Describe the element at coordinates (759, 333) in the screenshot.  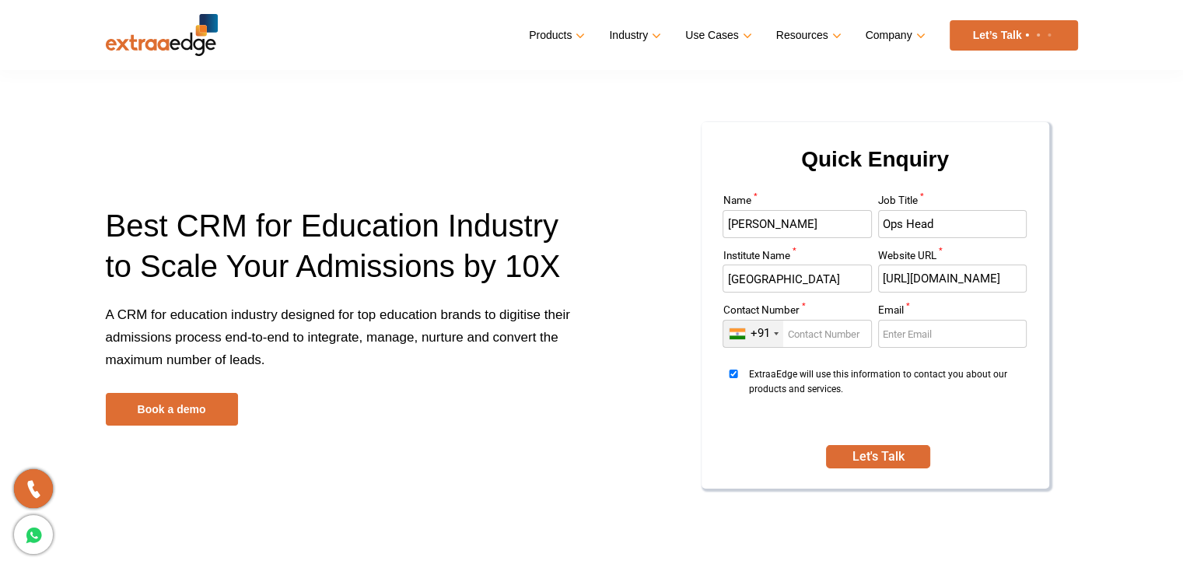
I see `div: +91` at that location.